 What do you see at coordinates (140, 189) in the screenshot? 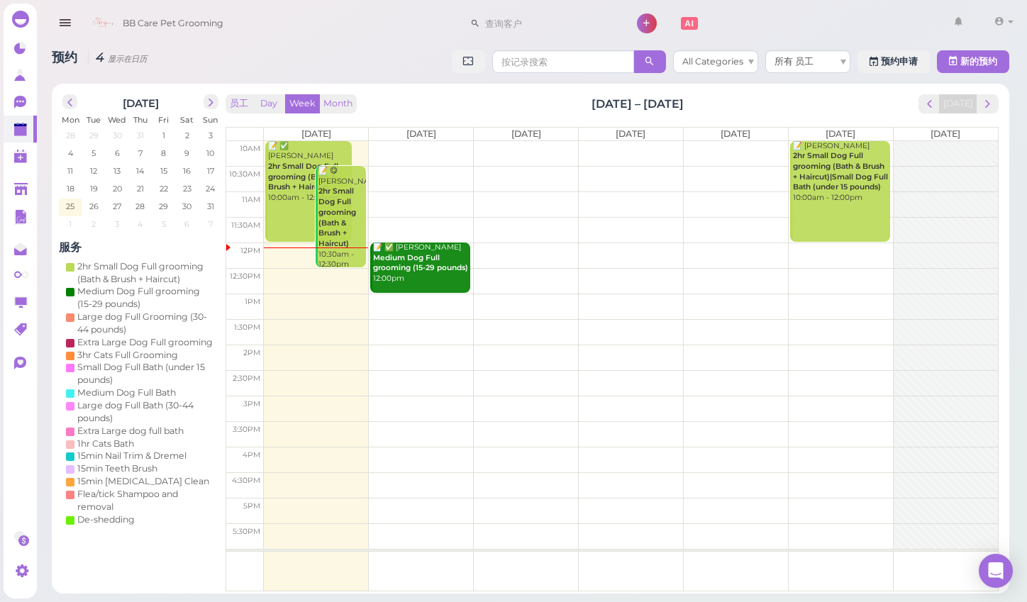
I see `span: 21` at bounding box center [140, 189].